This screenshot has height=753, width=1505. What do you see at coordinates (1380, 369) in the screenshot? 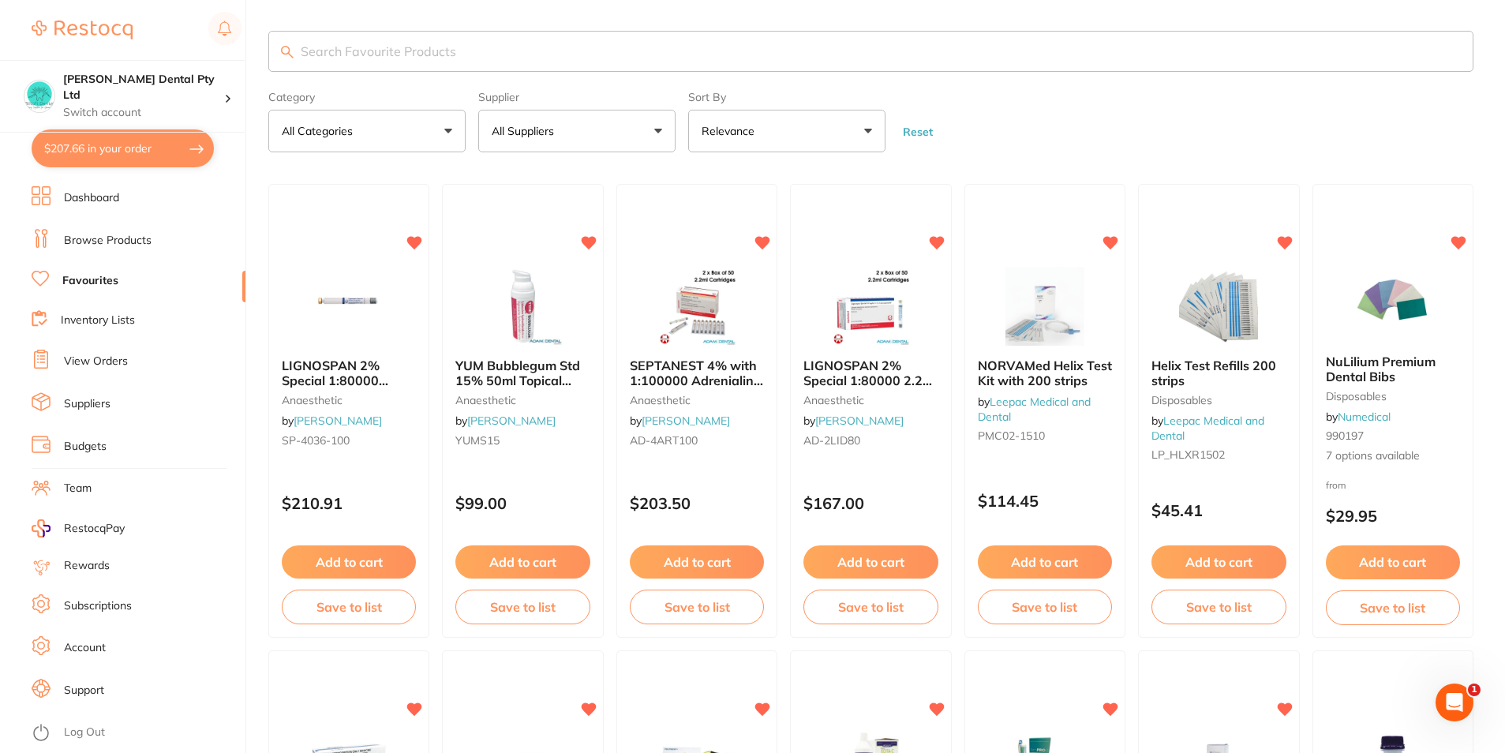
I see `span: NuLilium Premium Dental Bibs` at bounding box center [1380, 369].